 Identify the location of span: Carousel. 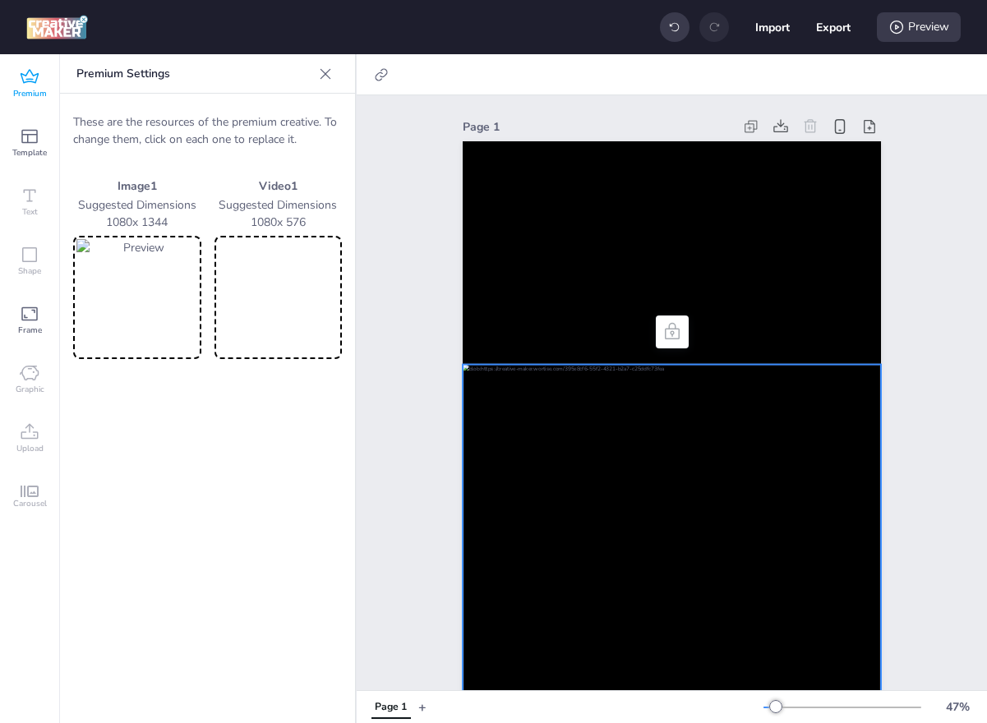
(30, 504).